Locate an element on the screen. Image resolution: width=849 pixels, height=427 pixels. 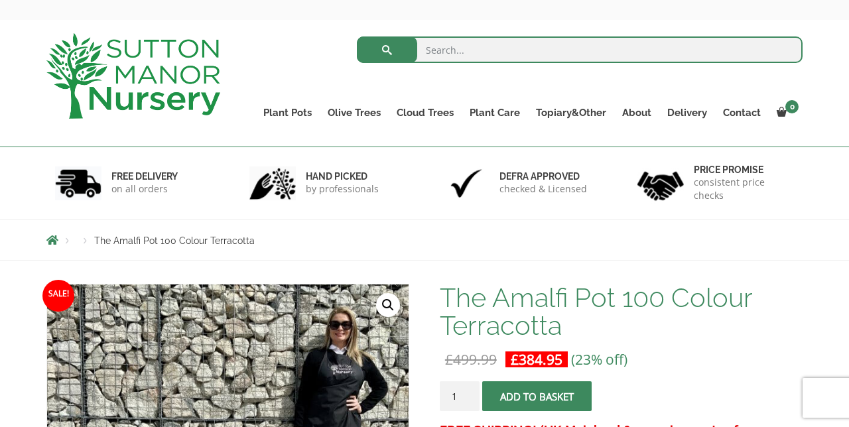
a: Topiary&Other is located at coordinates (571, 113).